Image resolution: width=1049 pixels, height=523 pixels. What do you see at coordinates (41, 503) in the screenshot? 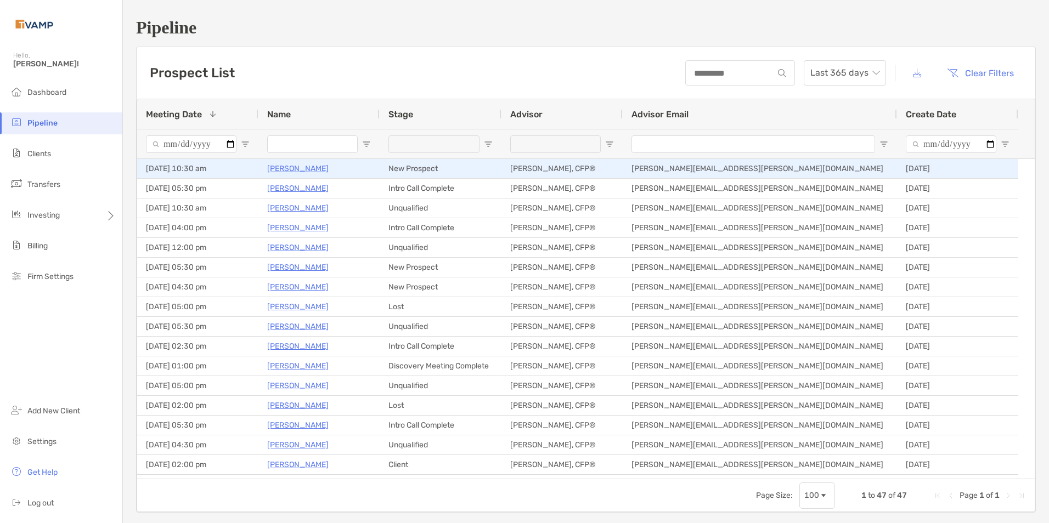
I see `span: Log out` at bounding box center [41, 503].